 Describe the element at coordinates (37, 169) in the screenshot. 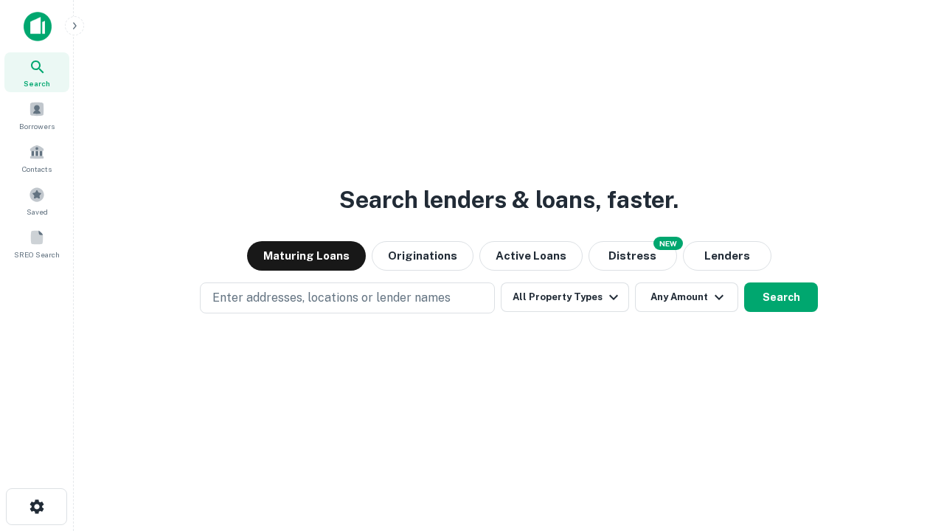

I see `span: Contacts` at that location.